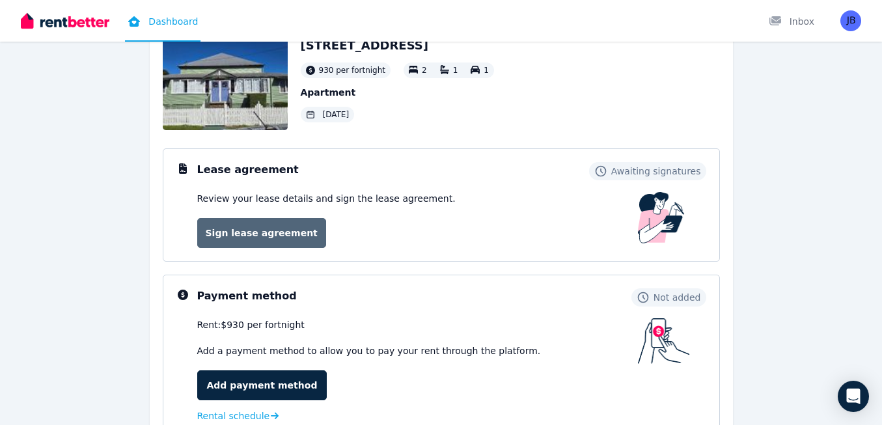 Image resolution: width=882 pixels, height=425 pixels. Describe the element at coordinates (248, 170) in the screenshot. I see `h3: Lease agreement` at that location.